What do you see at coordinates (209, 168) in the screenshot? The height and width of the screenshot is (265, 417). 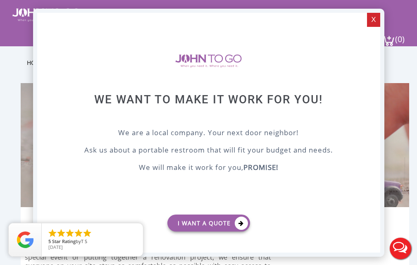 I see `p: We will make it work for you,` at bounding box center [209, 168].